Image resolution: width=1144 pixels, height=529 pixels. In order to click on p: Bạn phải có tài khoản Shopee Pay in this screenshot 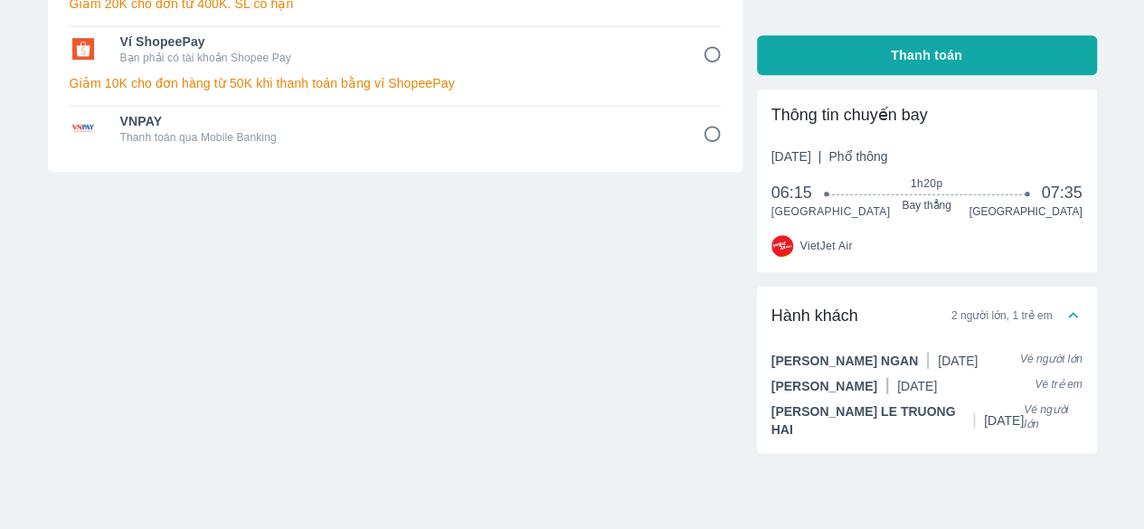, I will do `click(399, 58)`.